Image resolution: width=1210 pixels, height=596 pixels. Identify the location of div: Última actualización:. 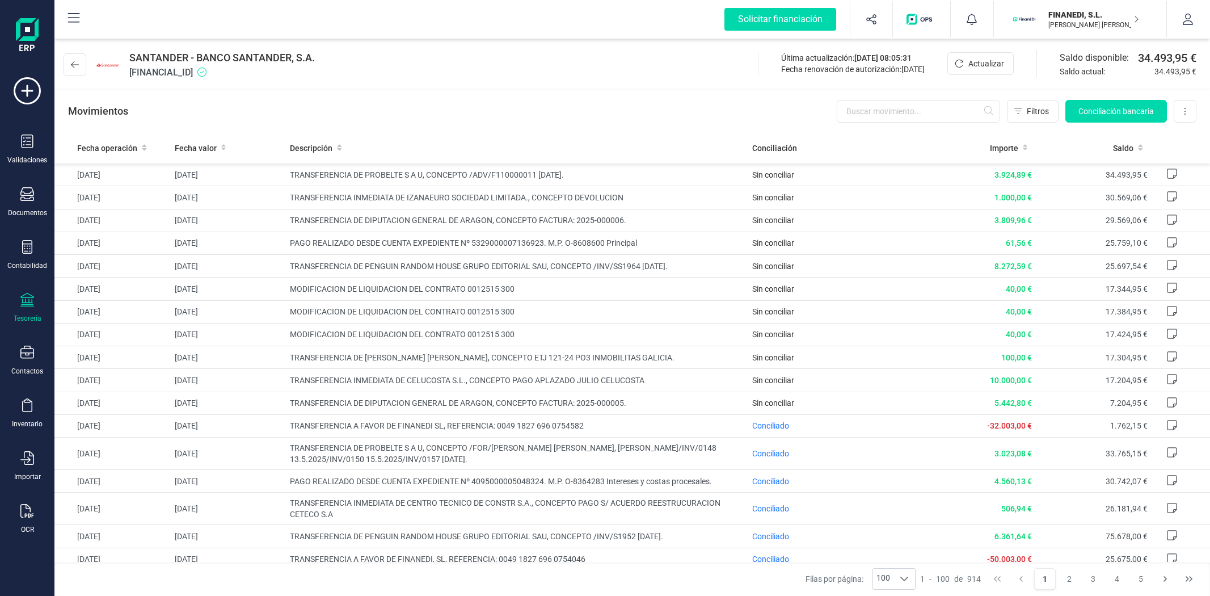
(853, 58).